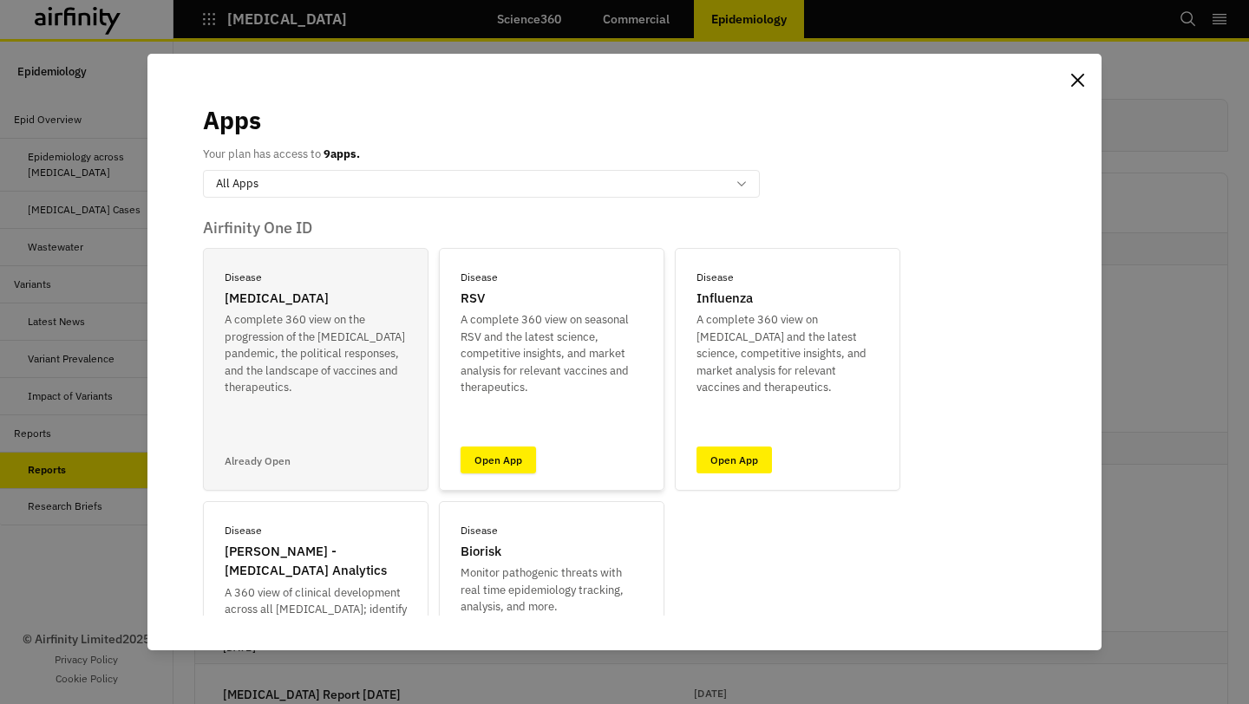 This screenshot has width=1249, height=704. What do you see at coordinates (481, 552) in the screenshot?
I see `p: Biorisk` at bounding box center [481, 552].